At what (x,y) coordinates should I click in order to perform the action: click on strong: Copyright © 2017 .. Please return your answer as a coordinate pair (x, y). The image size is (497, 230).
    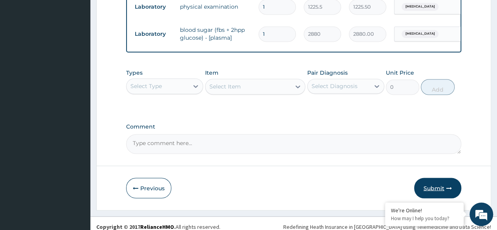
    Looking at the image, I should click on (136, 227).